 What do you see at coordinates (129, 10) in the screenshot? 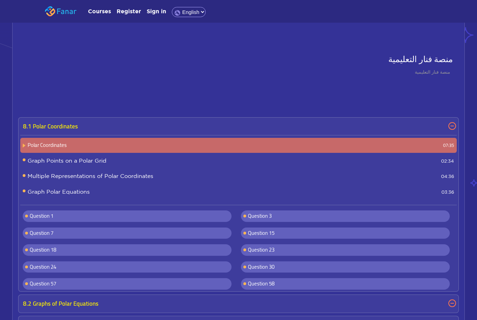
I see `a: Register` at bounding box center [129, 10].